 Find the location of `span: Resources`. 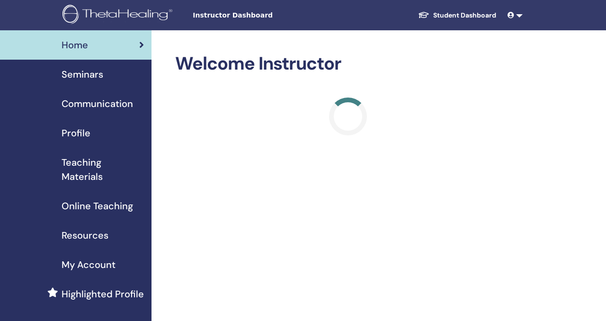

span: Resources is located at coordinates (85, 235).